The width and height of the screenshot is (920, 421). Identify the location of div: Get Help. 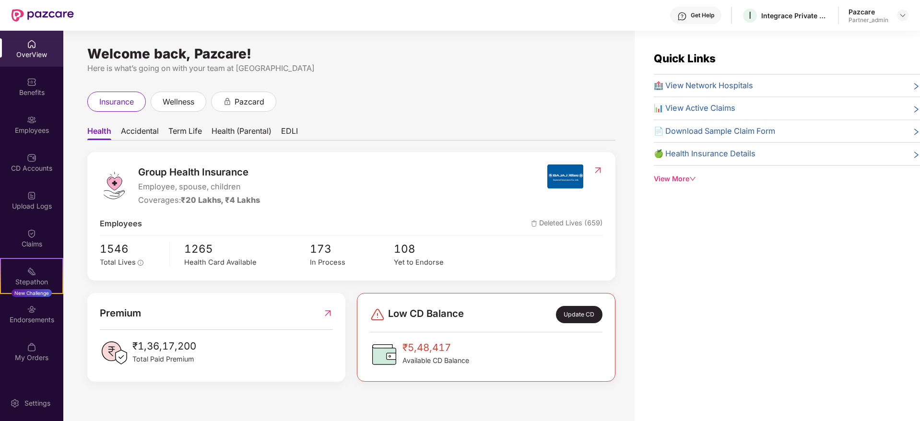
(702, 15).